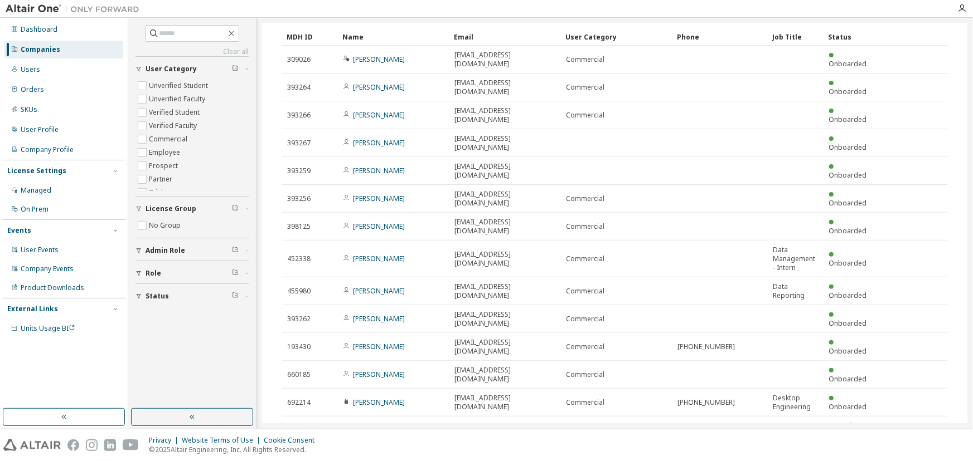  What do you see at coordinates (310, 37) in the screenshot?
I see `div: MDH ID` at bounding box center [310, 37].